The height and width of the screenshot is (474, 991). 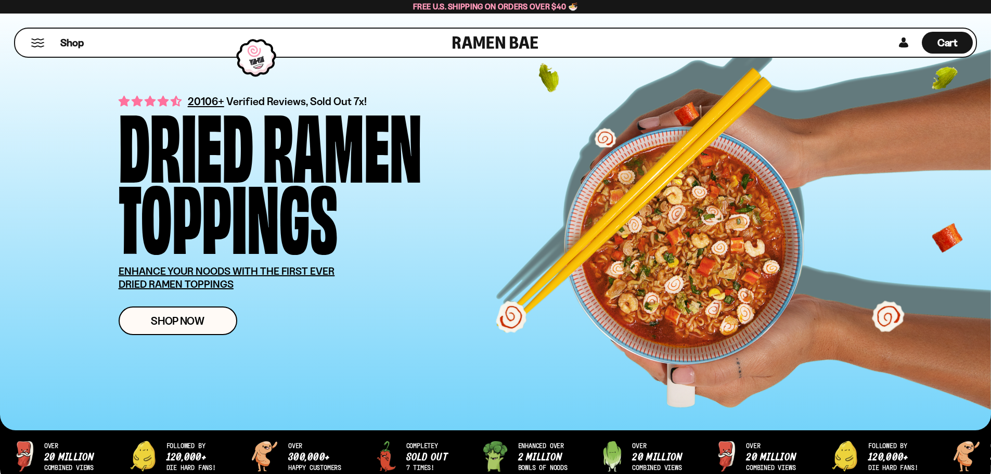 What do you see at coordinates (342, 142) in the screenshot?
I see `div: Ramen` at bounding box center [342, 142].